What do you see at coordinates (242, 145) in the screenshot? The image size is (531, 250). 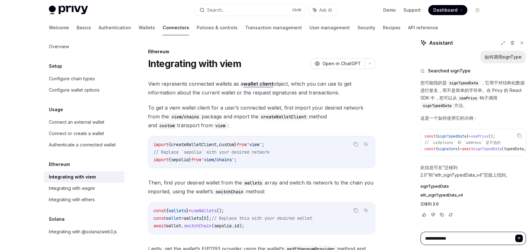 I see `span: from` at bounding box center [242, 145].